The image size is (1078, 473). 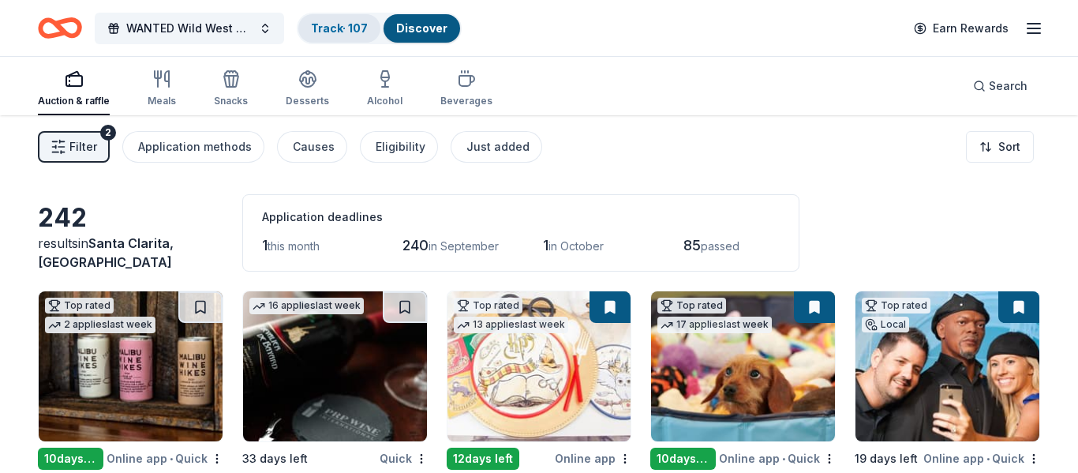 I want to click on div: Application deadlines, so click(x=521, y=217).